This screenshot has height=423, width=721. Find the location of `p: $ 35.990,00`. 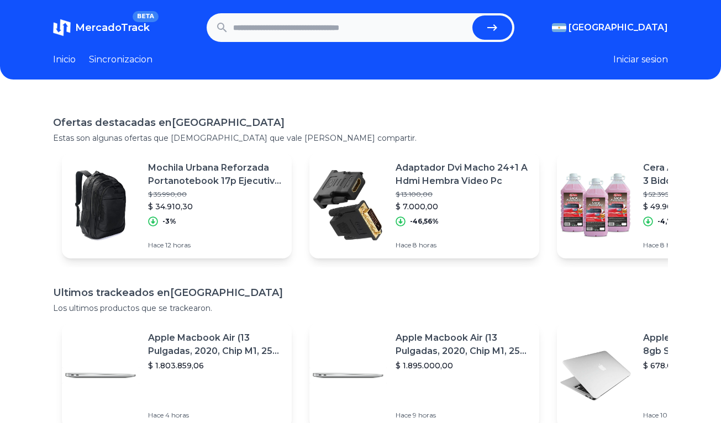

p: $ 35.990,00 is located at coordinates (216, 195).